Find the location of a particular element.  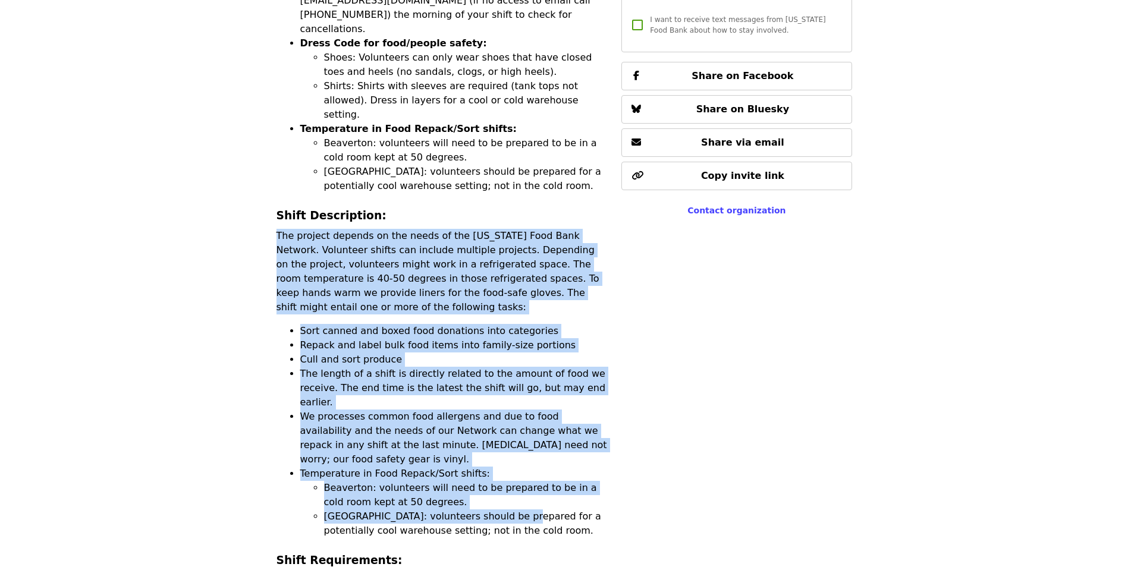

strong: Temperature in Food Repack/Sort shifts: is located at coordinates (409, 128).